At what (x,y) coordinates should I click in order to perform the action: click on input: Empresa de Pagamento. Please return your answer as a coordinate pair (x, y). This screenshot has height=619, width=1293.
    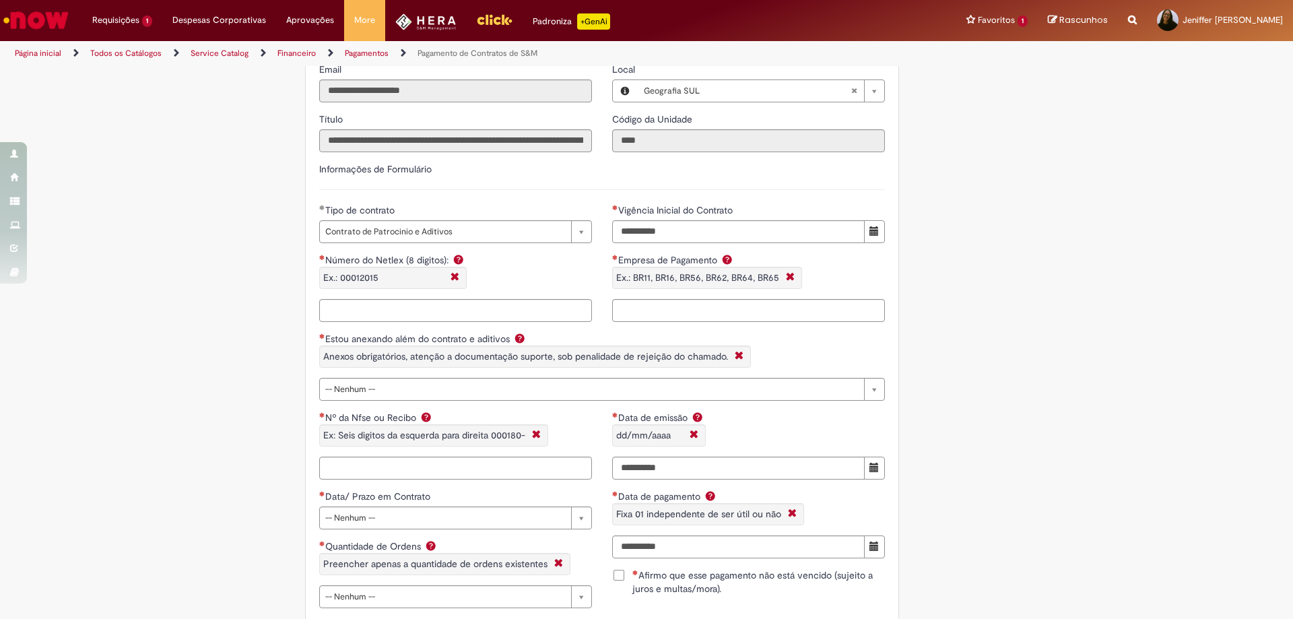
    Looking at the image, I should click on (748, 310).